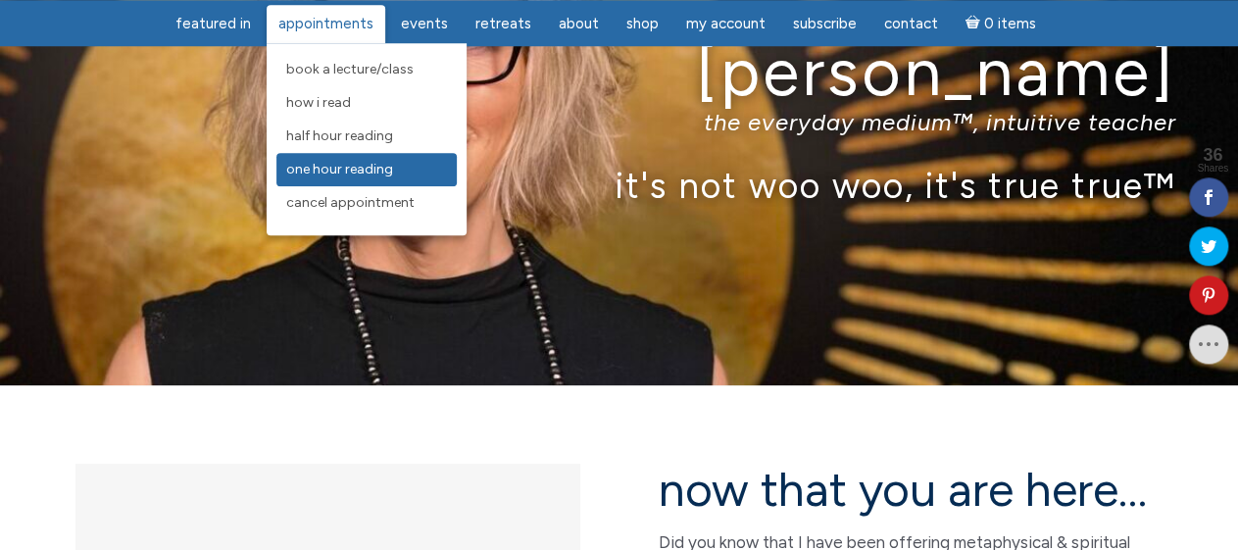 This screenshot has width=1238, height=550. What do you see at coordinates (1213, 155) in the screenshot?
I see `span: 36` at bounding box center [1213, 155].